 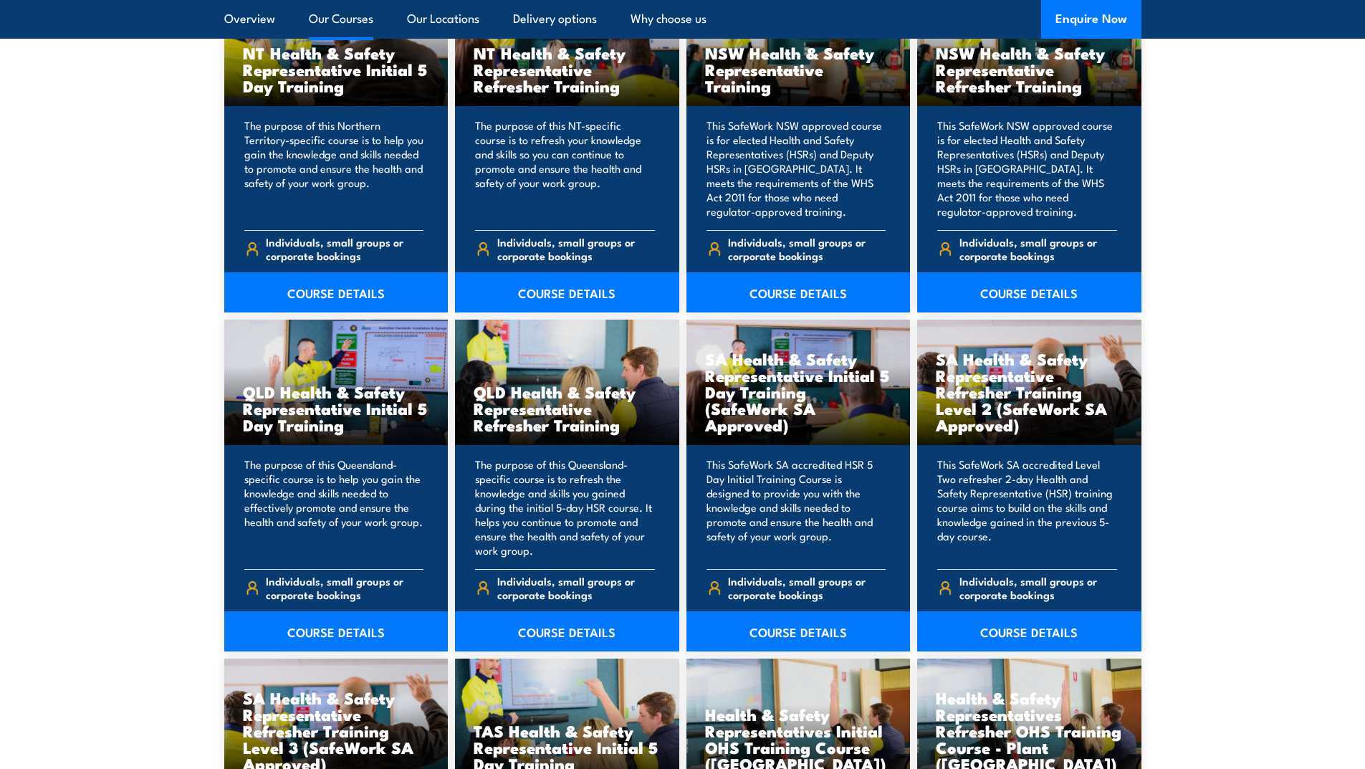 What do you see at coordinates (1027, 507) in the screenshot?
I see `p: This SafeWork SA accredited Level Two refresher 2-day Health and Safety Representative (HSR) trai...` at bounding box center [1027, 507].